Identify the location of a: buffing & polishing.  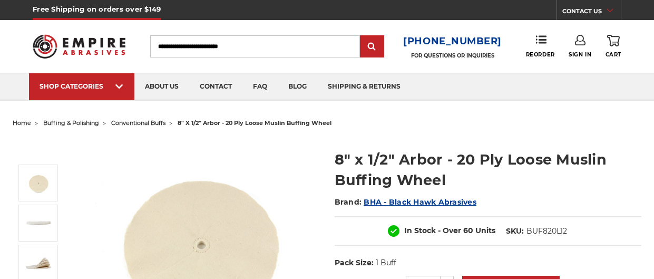
(71, 123).